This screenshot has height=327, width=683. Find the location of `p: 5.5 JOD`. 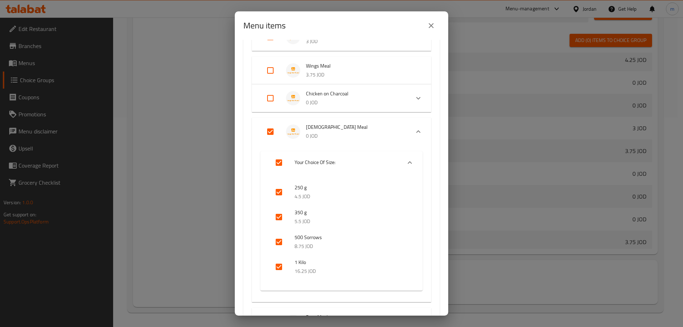

p: 5.5 JOD is located at coordinates (352, 221).